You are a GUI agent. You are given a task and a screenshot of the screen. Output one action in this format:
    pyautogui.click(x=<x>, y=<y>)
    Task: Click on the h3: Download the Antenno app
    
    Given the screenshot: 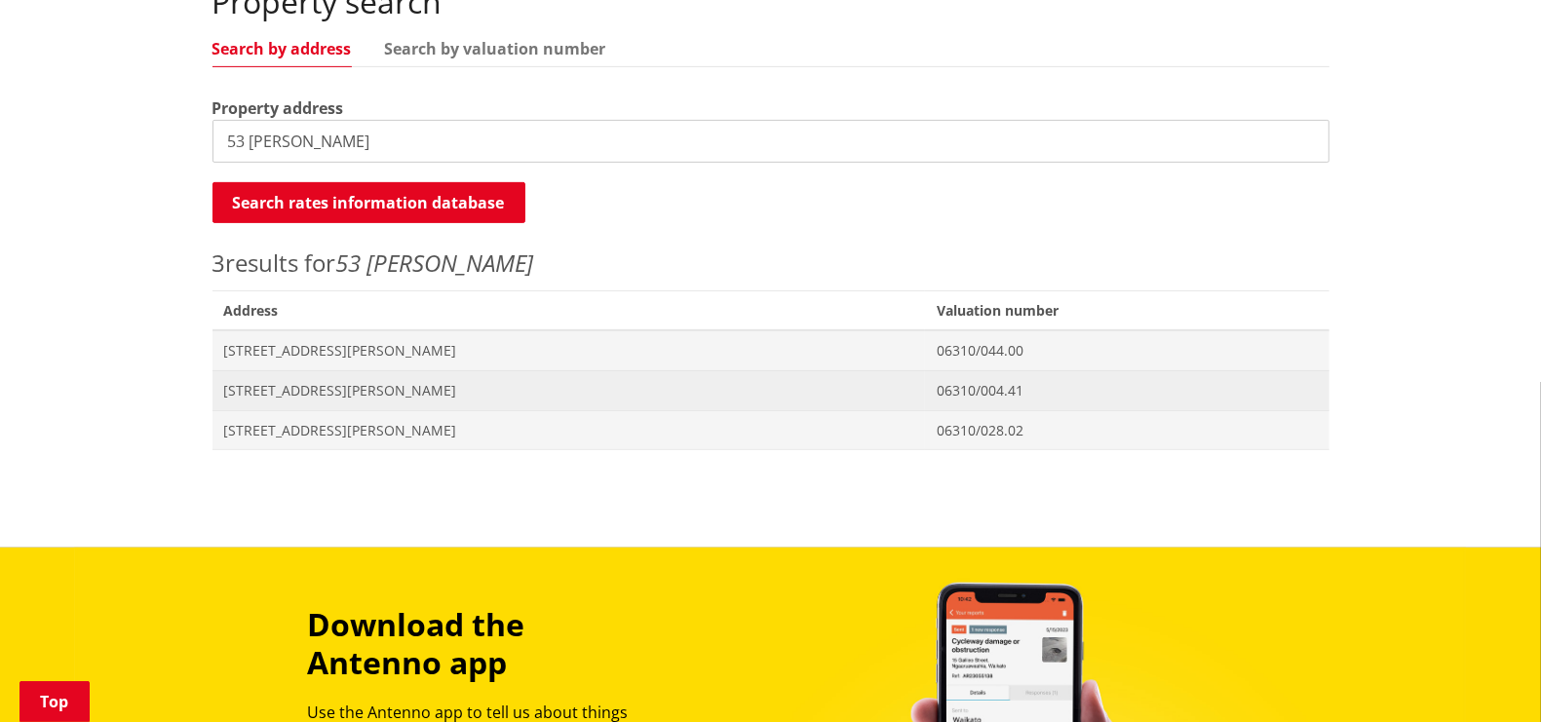 What is the action you would take?
    pyautogui.click(x=484, y=643)
    